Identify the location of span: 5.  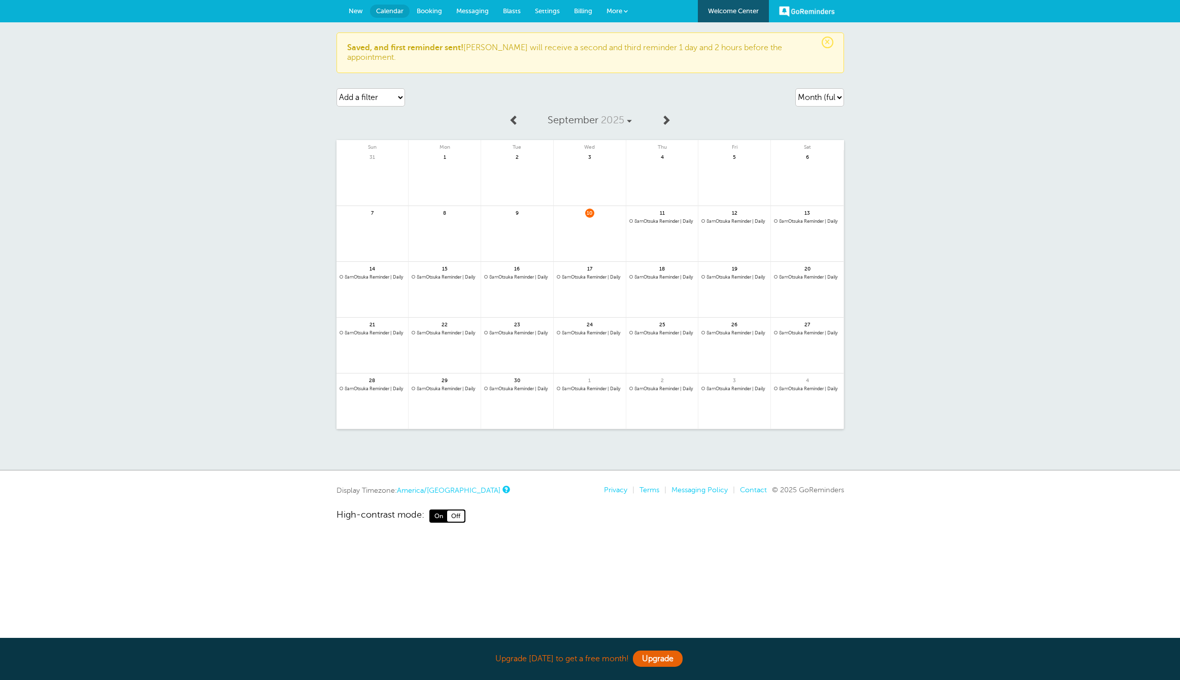
(735, 156).